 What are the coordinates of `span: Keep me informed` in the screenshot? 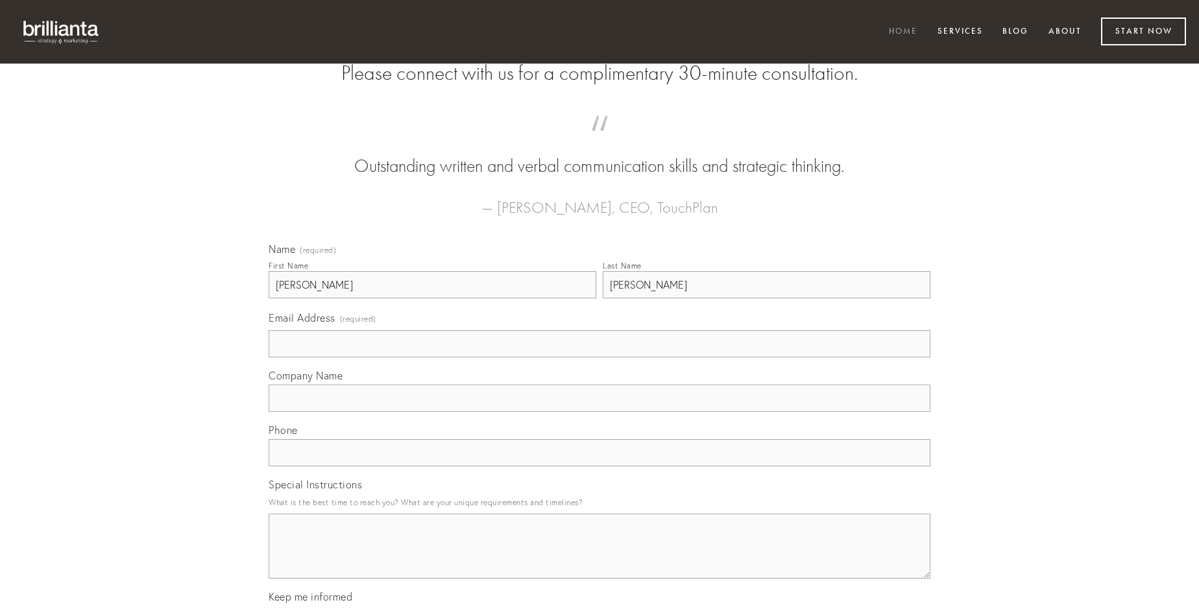 It's located at (310, 597).